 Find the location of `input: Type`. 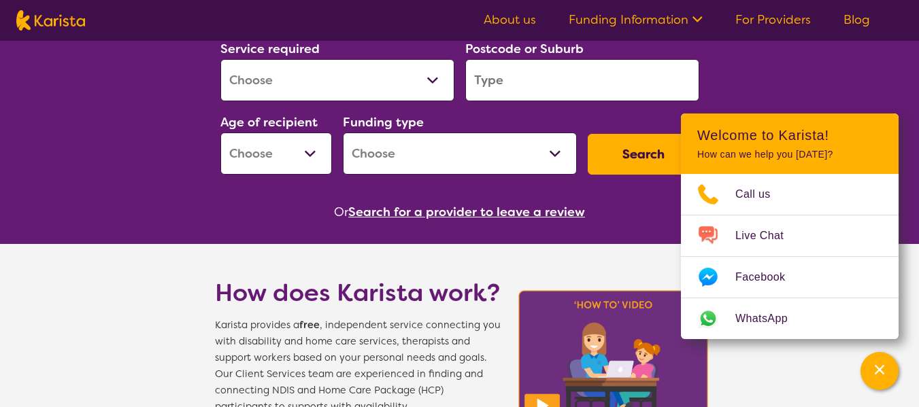

input: Type is located at coordinates (582, 80).